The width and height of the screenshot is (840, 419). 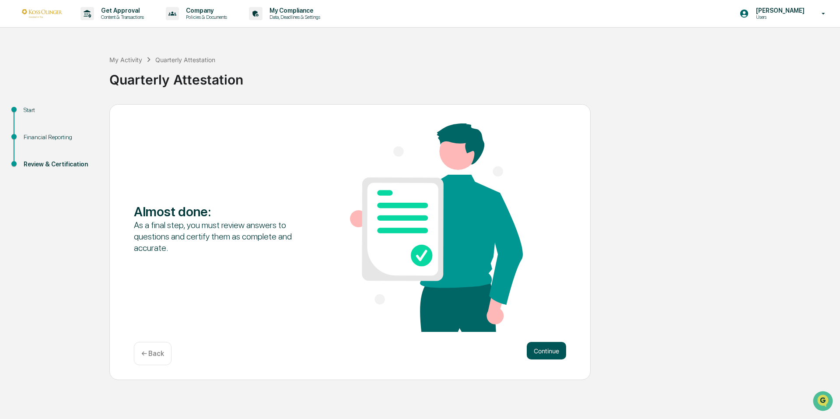 I want to click on p: Policies & Documents, so click(x=205, y=17).